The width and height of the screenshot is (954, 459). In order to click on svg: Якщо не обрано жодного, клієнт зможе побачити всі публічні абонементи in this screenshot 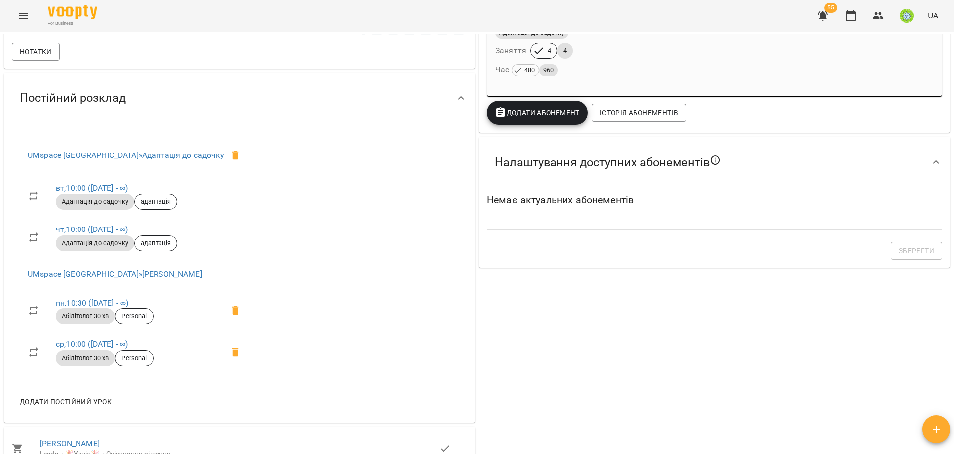, I will do `click(716, 161)`.